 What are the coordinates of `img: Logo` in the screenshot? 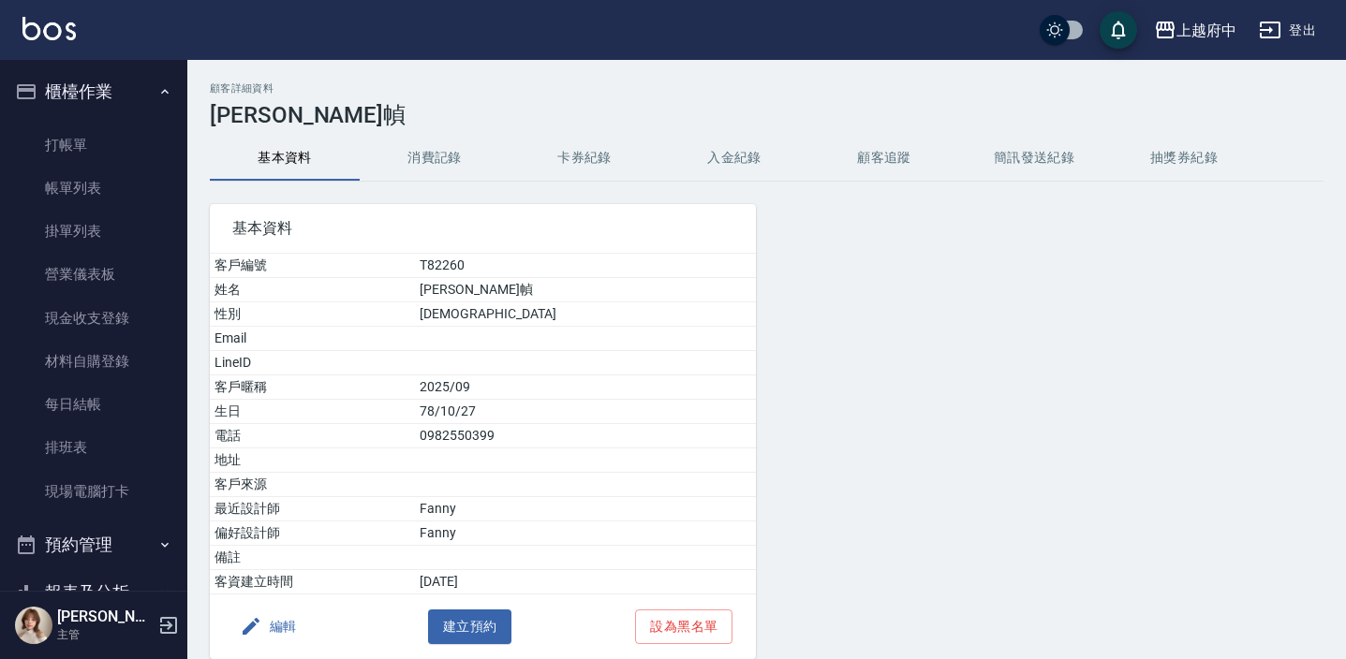 It's located at (49, 28).